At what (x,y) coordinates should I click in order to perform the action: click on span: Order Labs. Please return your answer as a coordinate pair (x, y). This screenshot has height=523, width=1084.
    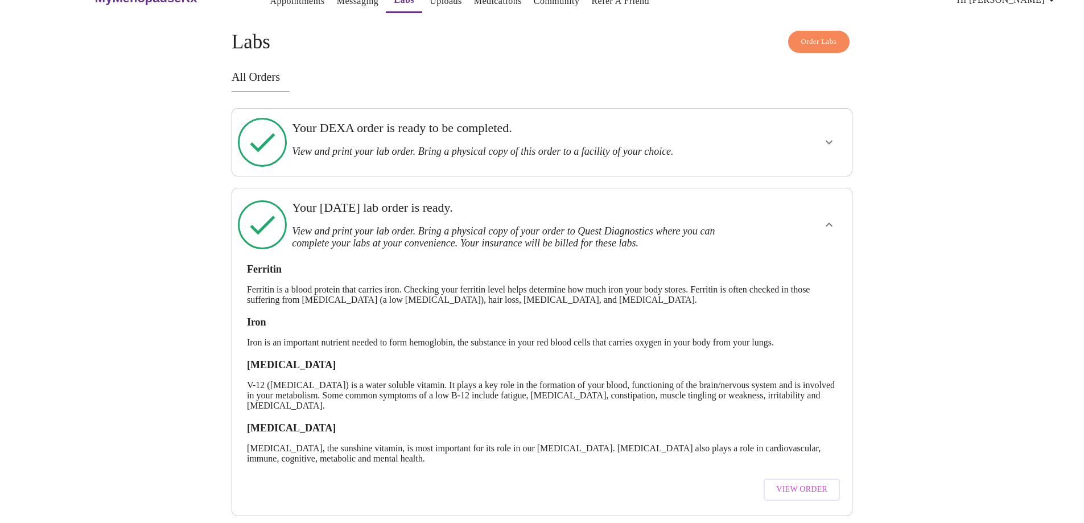
    Looking at the image, I should click on (819, 42).